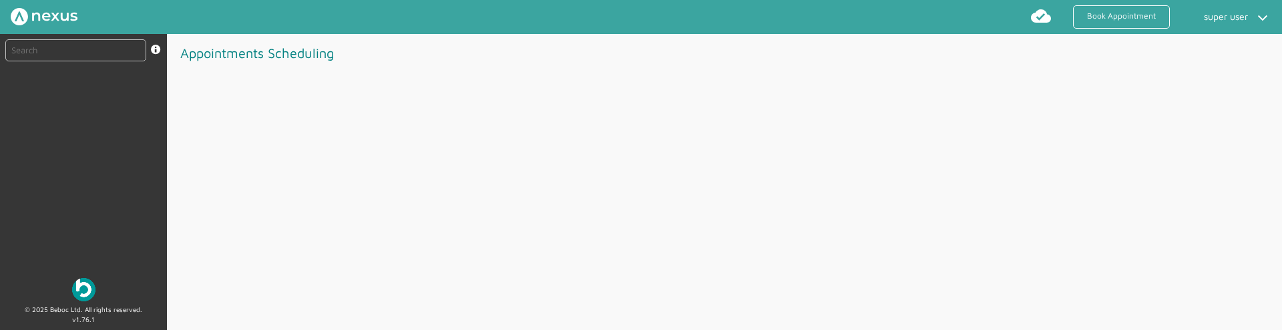  What do you see at coordinates (1041, 16) in the screenshot?
I see `img: md-cloud-done.svg` at bounding box center [1041, 16].